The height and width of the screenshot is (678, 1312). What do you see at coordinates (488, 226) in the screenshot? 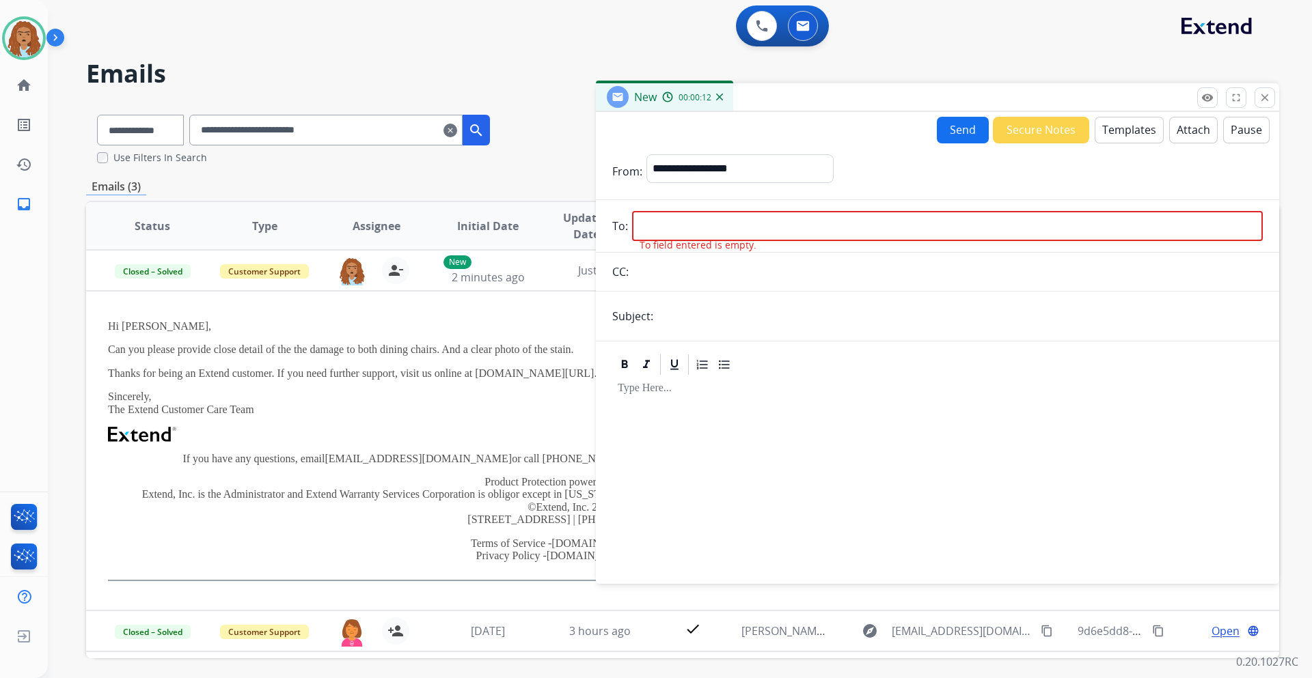
I see `span: Initial Date` at bounding box center [488, 226].